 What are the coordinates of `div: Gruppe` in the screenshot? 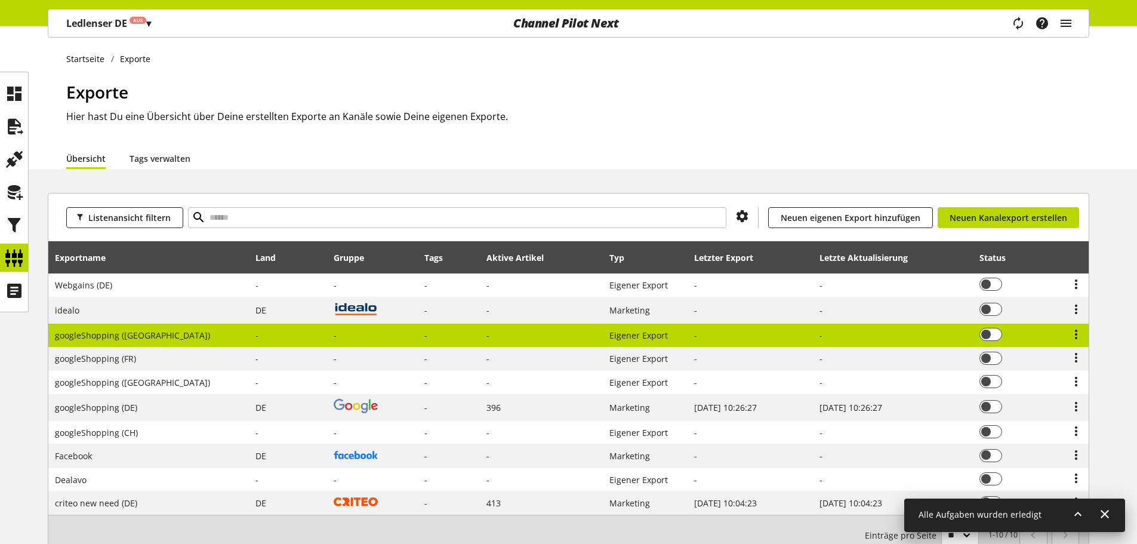 It's located at (355, 257).